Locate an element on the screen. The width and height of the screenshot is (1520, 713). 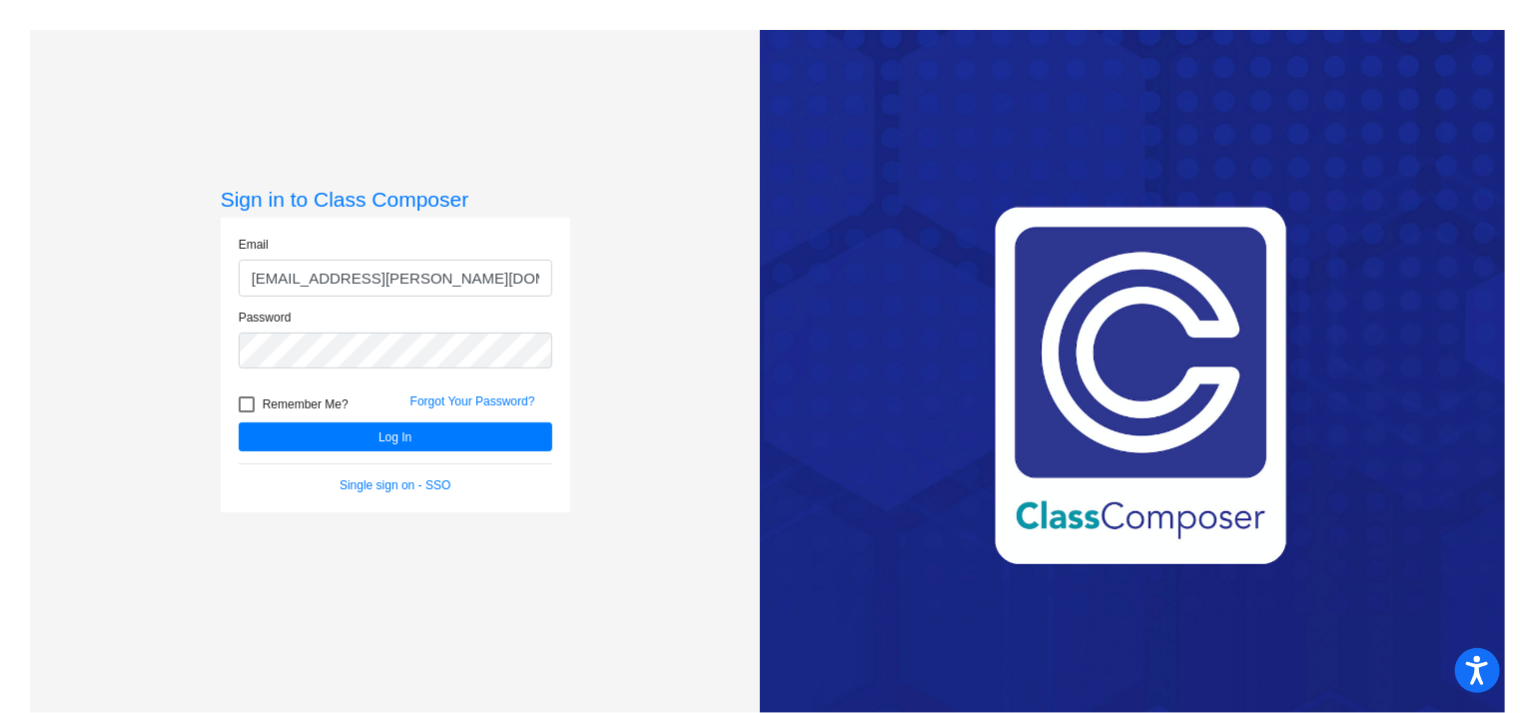
label: Password is located at coordinates (265, 318).